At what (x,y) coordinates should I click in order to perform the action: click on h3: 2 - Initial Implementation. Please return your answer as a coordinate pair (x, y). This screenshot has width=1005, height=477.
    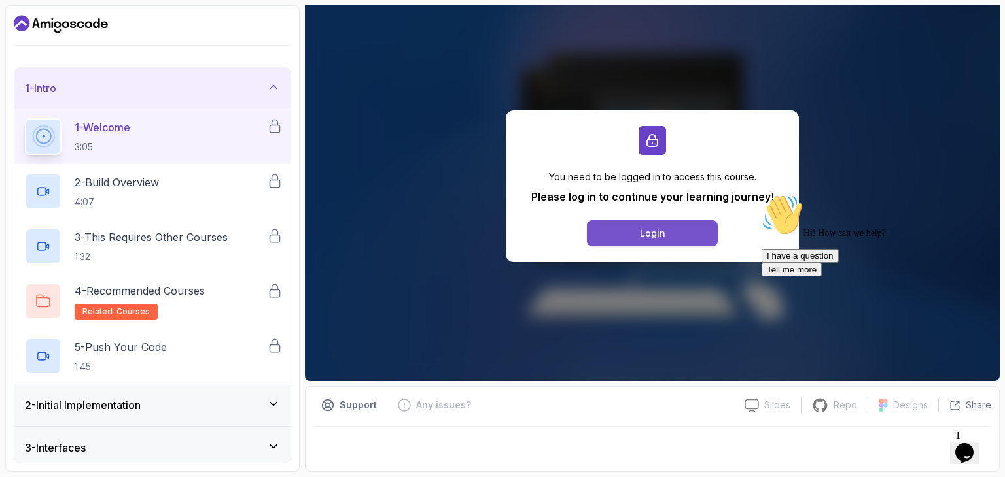
    Looking at the image, I should click on (82, 405).